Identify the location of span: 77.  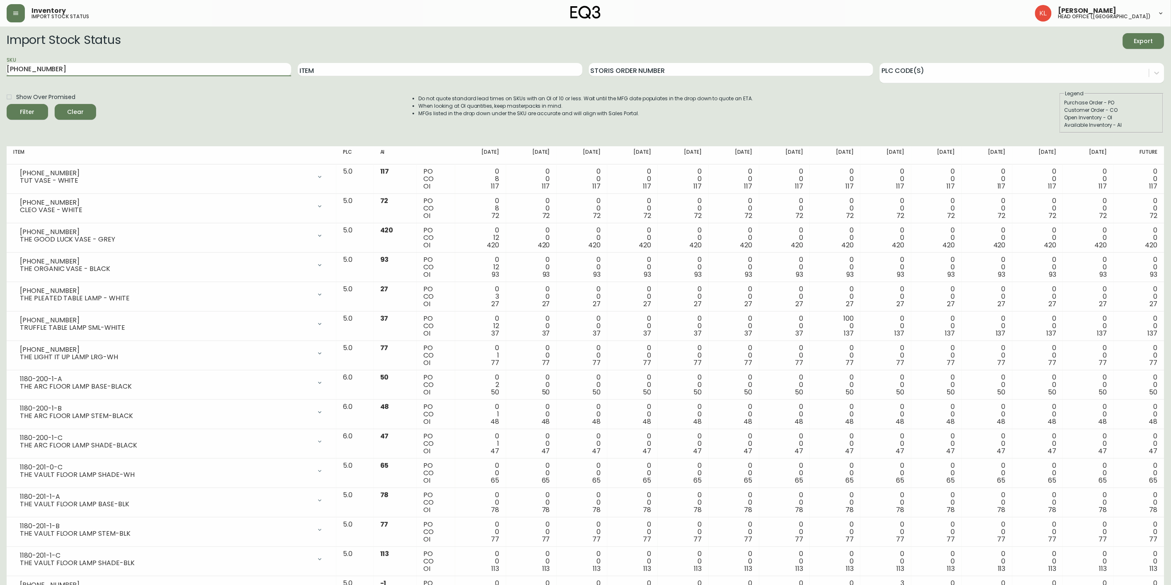
(546, 362).